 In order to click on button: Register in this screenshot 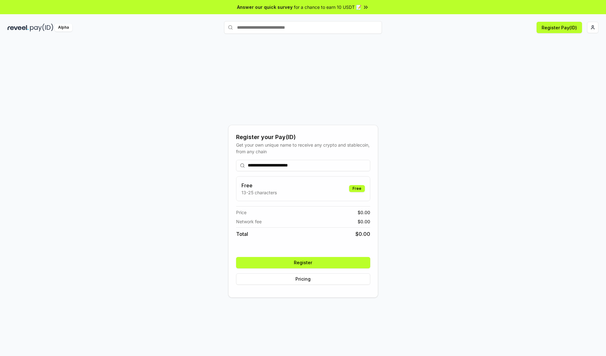, I will do `click(303, 263)`.